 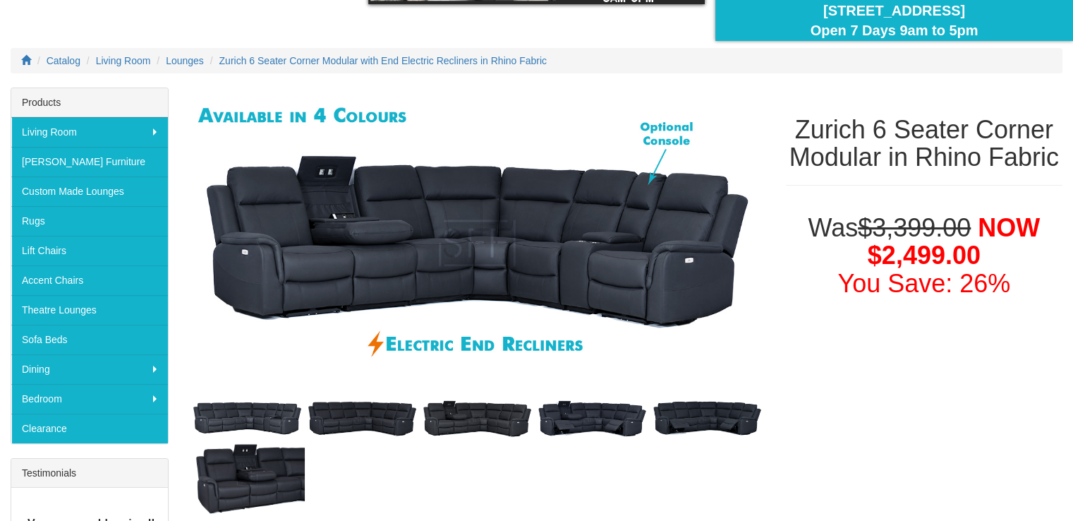 I want to click on a: Rugs, so click(x=90, y=221).